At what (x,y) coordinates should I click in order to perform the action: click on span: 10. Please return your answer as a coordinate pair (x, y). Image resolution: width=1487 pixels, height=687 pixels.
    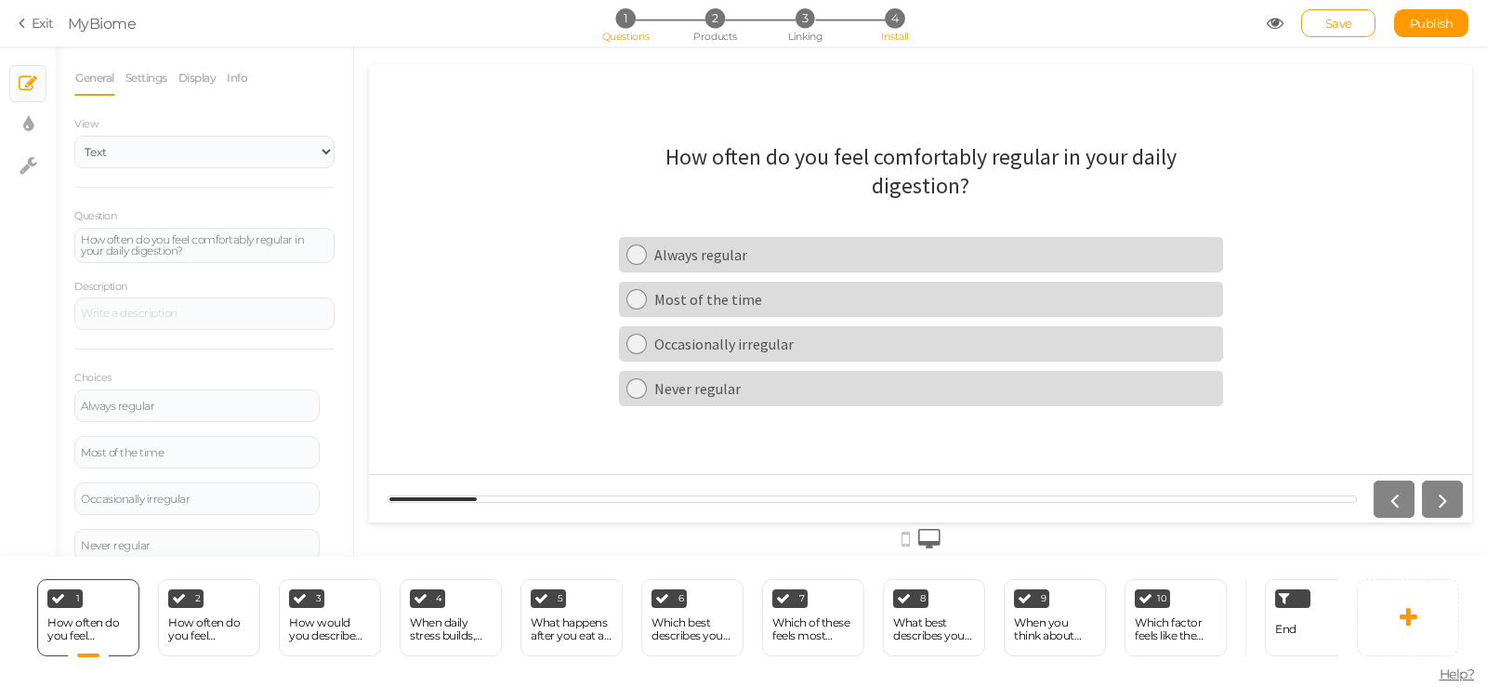
    Looking at the image, I should click on (1161, 598).